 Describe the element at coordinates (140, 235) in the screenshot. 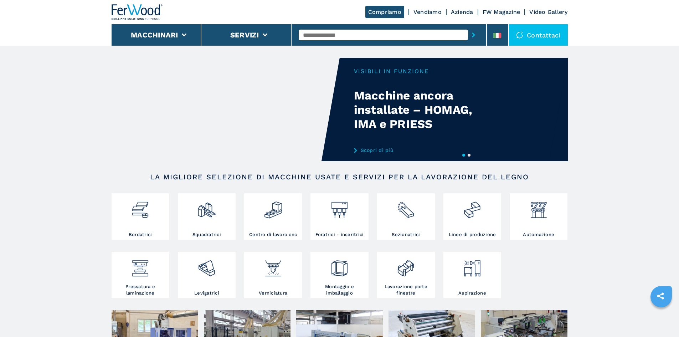

I see `h3: Bordatrici` at that location.